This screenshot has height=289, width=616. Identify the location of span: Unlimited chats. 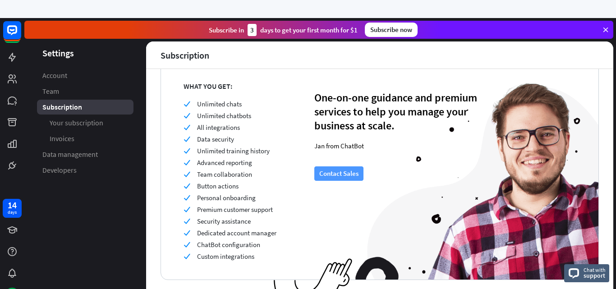
(219, 104).